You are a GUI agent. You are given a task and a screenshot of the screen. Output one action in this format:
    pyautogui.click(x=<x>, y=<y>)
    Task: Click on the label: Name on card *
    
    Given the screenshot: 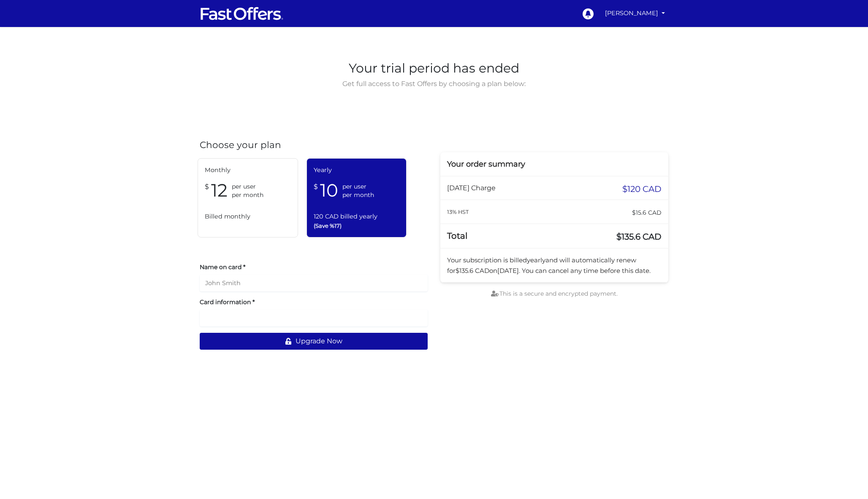 What is the action you would take?
    pyautogui.click(x=314, y=267)
    